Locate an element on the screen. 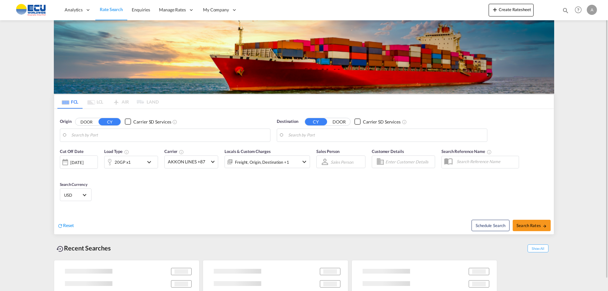 Image resolution: width=608 pixels, height=291 pixels. div: Freight Origin Destination Factory Stuffingicon-chevron-down is located at coordinates (267, 162).